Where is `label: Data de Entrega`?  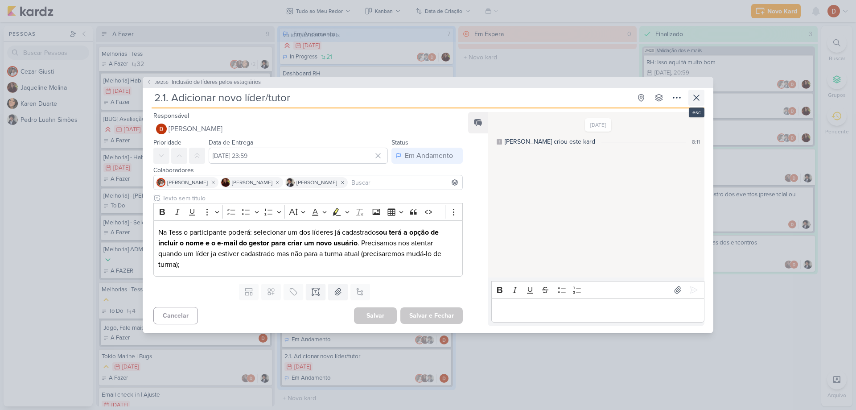 label: Data de Entrega is located at coordinates (231, 142).